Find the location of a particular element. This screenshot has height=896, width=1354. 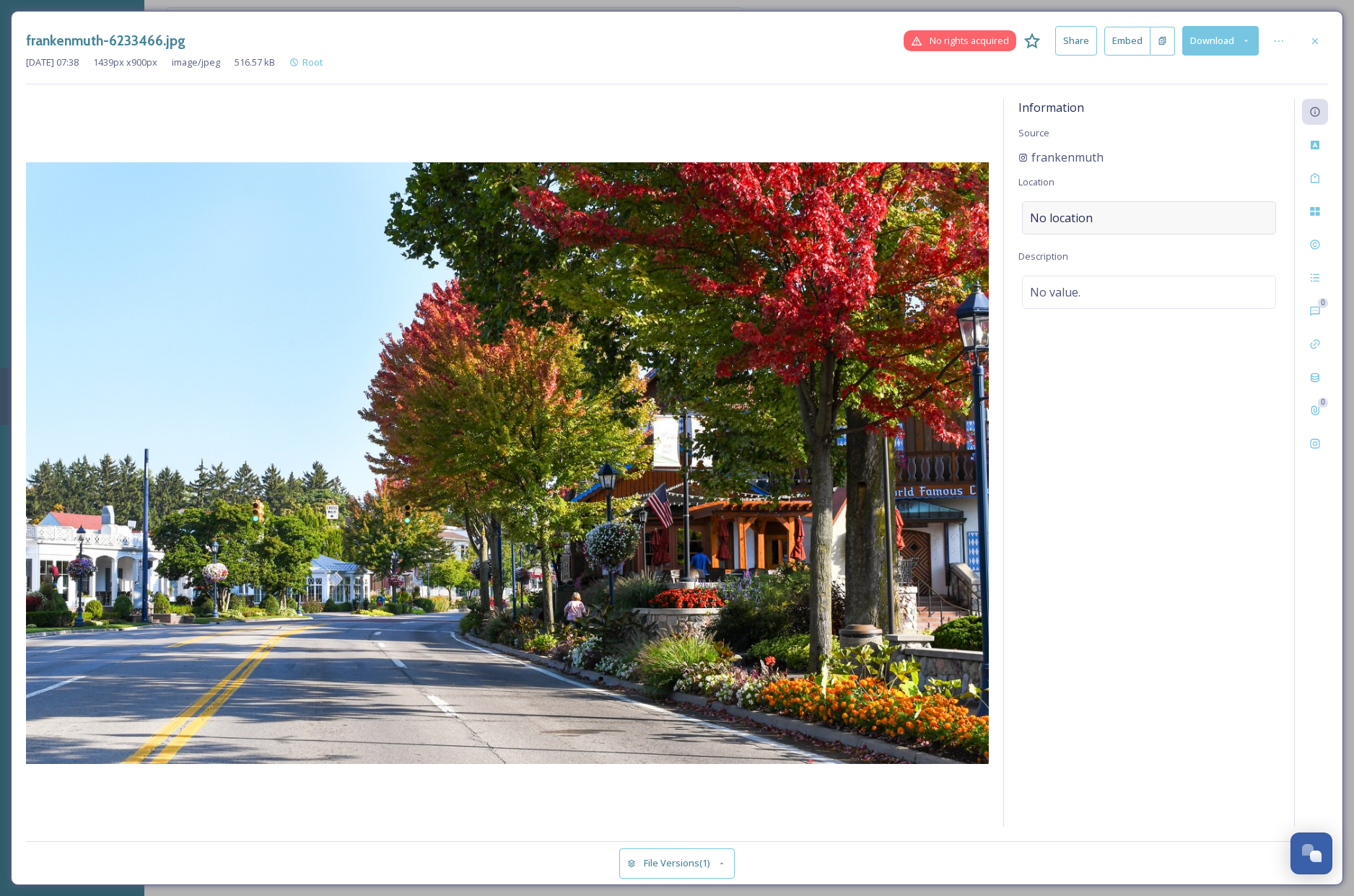

span: Source is located at coordinates (1033, 132).